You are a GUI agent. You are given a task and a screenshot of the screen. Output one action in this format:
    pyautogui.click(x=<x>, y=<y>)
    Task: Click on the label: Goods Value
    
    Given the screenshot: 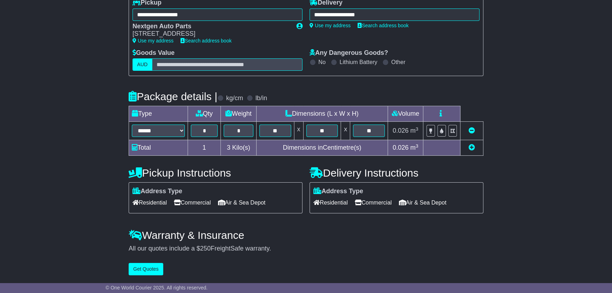 What is the action you would take?
    pyautogui.click(x=153, y=53)
    